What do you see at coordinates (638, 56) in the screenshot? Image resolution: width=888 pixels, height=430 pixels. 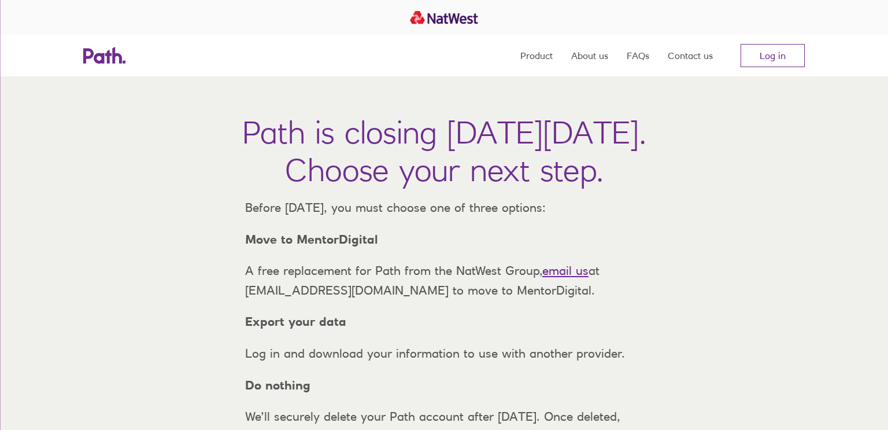 I see `a: FAQs` at bounding box center [638, 56].